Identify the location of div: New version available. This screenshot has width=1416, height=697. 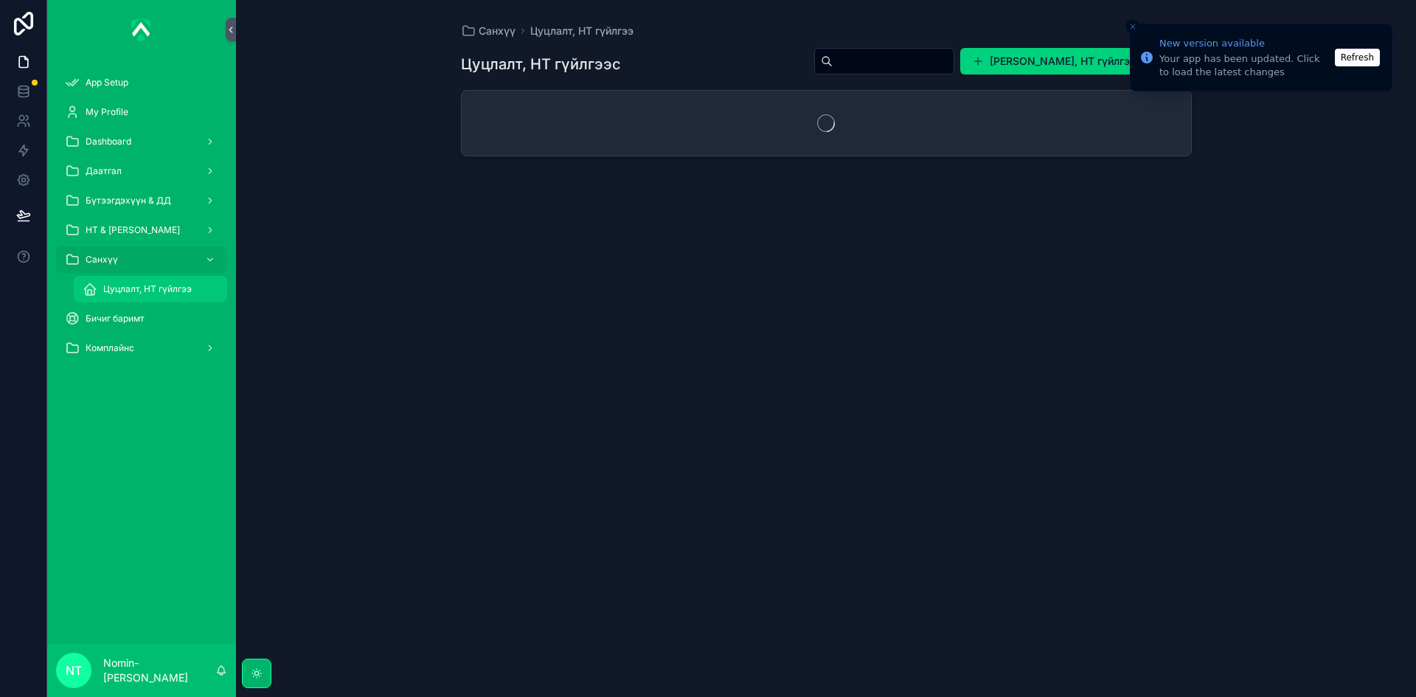
(1245, 44).